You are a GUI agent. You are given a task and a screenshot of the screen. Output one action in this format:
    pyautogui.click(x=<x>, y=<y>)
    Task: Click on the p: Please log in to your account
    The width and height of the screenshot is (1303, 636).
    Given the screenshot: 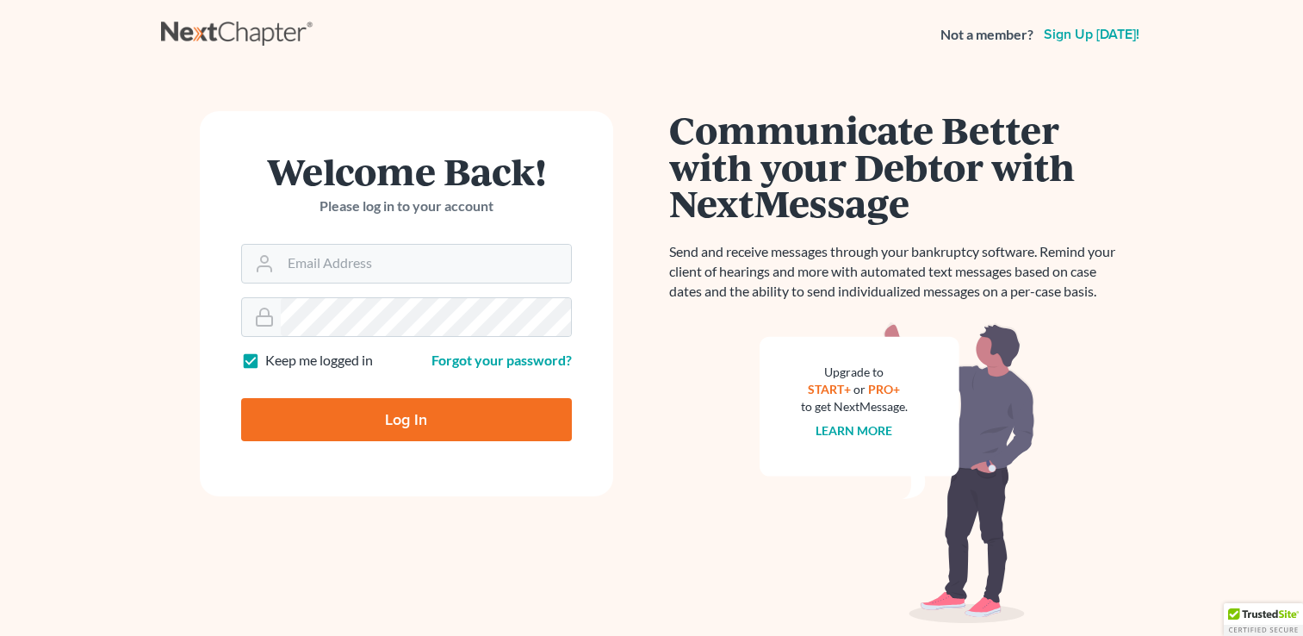 What is the action you would take?
    pyautogui.click(x=407, y=206)
    